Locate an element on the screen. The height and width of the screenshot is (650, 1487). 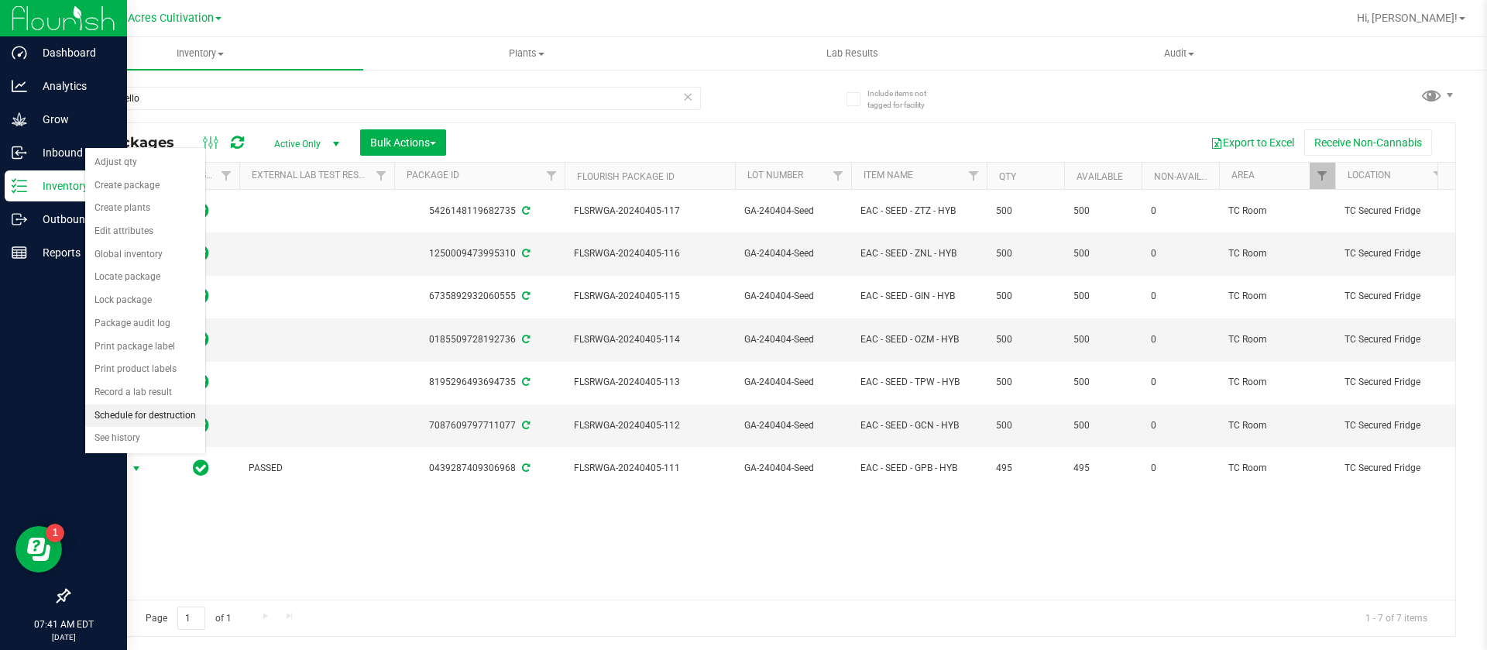
p: Outbound is located at coordinates (74, 219).